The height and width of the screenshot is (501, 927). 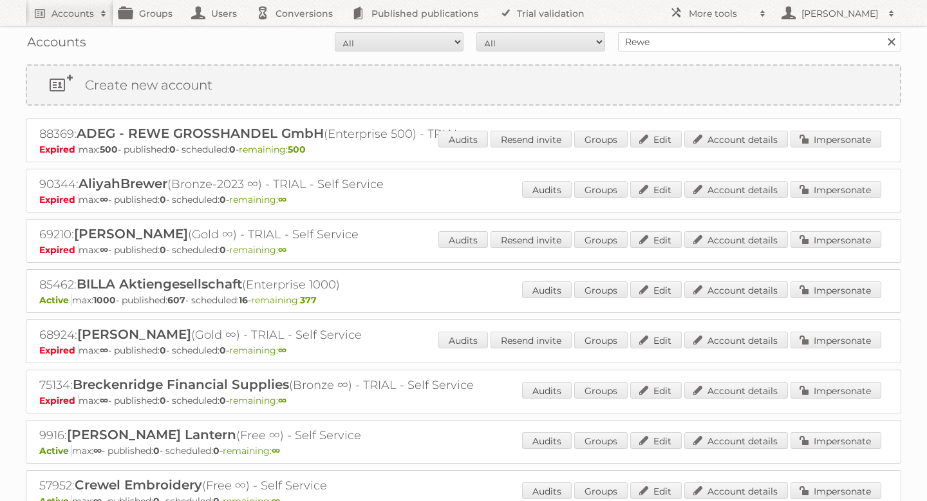 What do you see at coordinates (123, 184) in the screenshot?
I see `span: AliyahBrewer` at bounding box center [123, 184].